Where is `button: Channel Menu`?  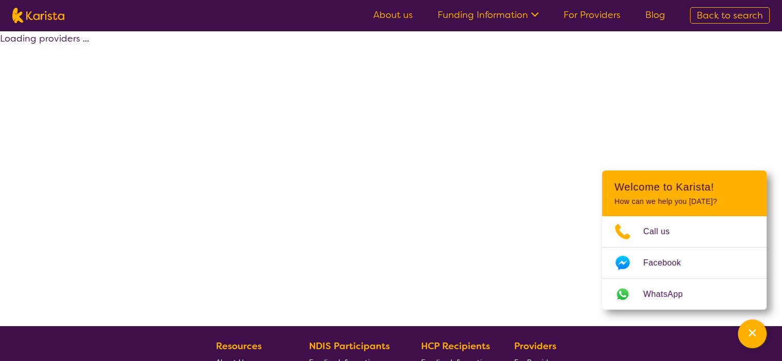 button: Channel Menu is located at coordinates (752, 334).